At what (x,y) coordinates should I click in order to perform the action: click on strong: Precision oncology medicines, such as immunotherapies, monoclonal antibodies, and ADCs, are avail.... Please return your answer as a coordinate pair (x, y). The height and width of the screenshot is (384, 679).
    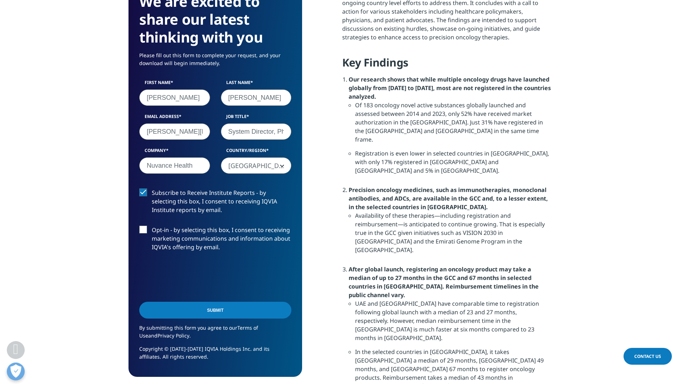
    Looking at the image, I should click on (448, 199).